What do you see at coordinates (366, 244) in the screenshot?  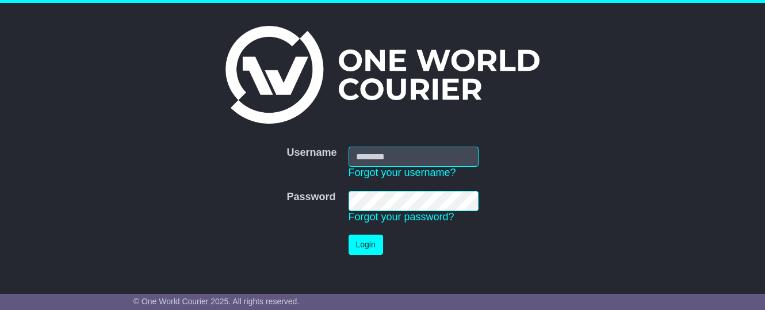 I see `button: Login` at bounding box center [366, 244].